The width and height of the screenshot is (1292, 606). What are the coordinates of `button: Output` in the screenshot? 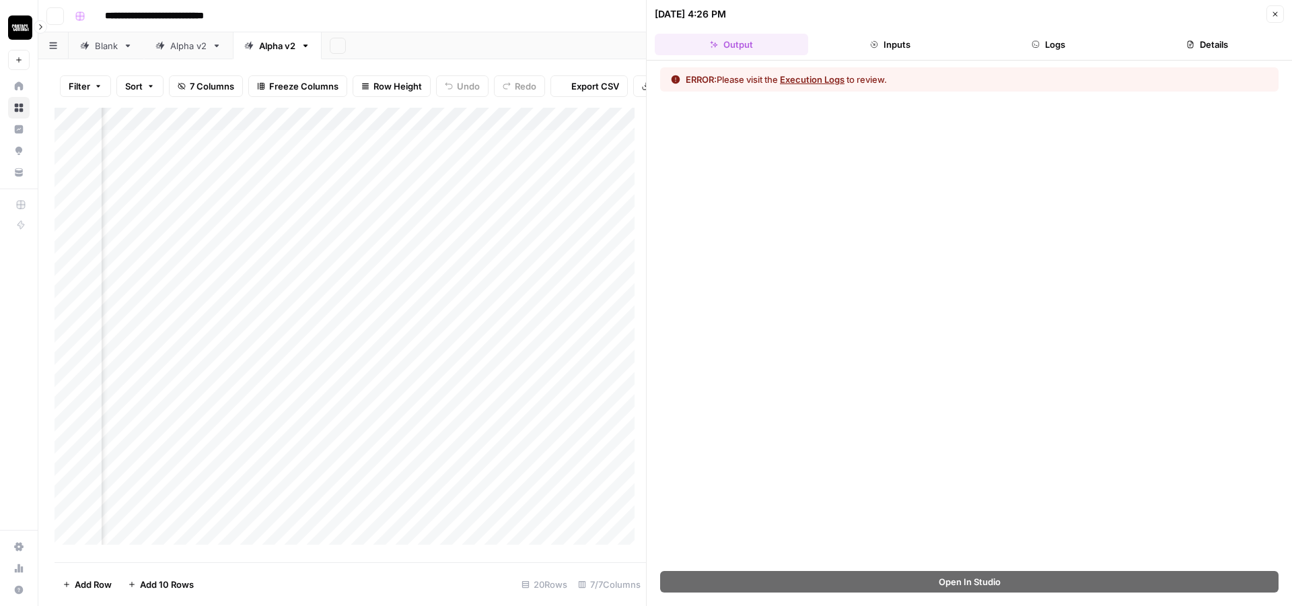 It's located at (732, 44).